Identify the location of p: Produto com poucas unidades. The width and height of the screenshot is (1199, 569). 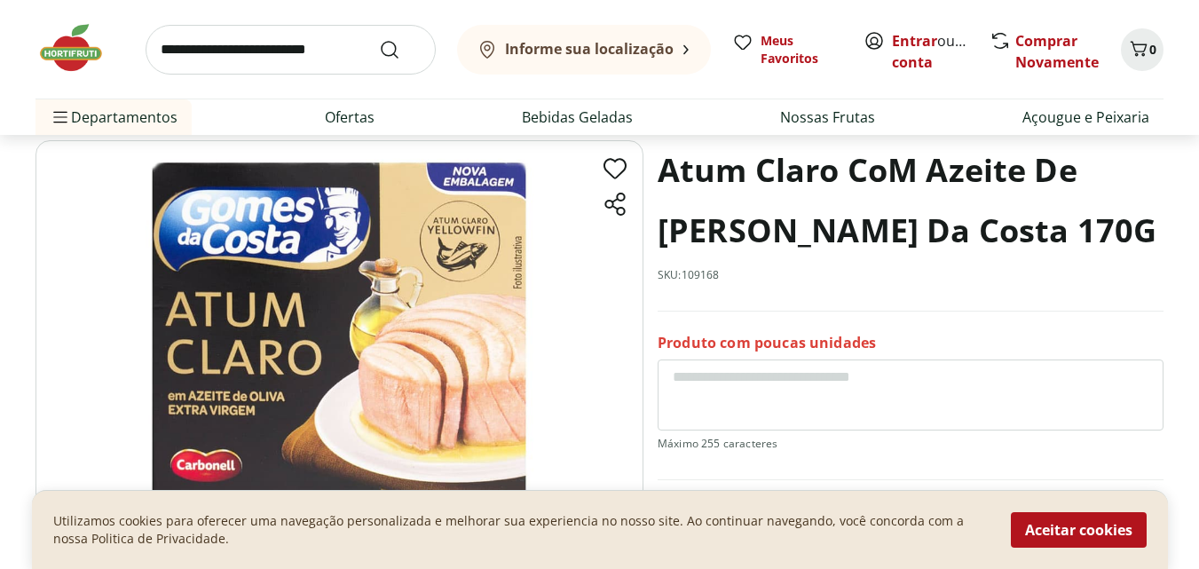
(767, 343).